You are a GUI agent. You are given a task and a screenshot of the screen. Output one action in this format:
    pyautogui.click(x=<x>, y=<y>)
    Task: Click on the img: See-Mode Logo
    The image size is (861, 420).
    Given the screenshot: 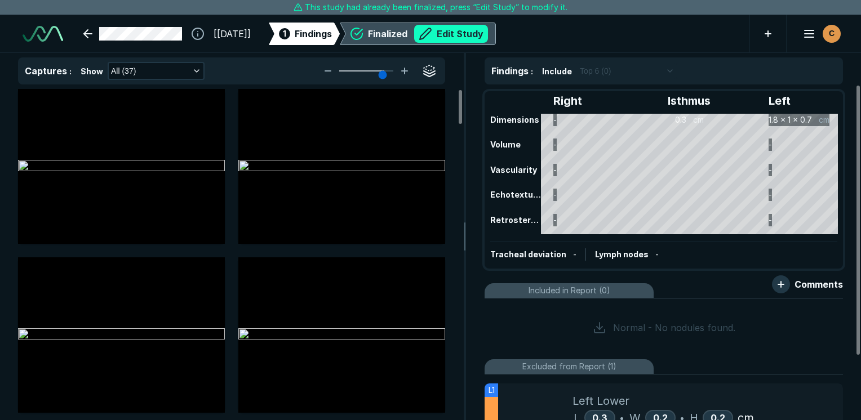 What is the action you would take?
    pyautogui.click(x=43, y=34)
    